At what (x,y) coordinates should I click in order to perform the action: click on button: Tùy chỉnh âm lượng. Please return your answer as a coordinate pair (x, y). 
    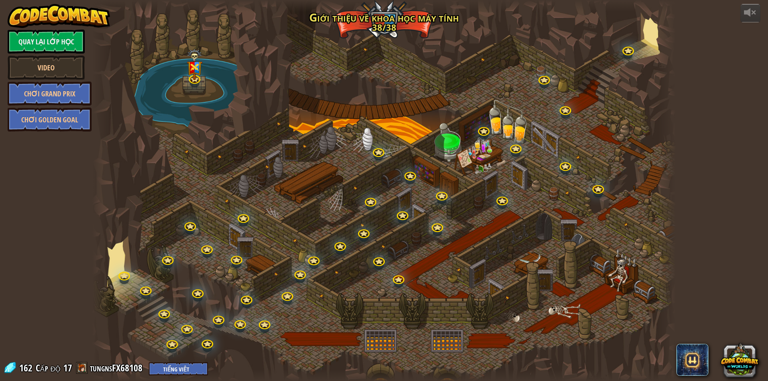
    Looking at the image, I should click on (751, 13).